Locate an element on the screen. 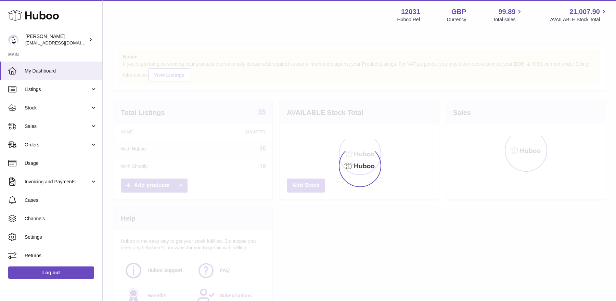 Image resolution: width=616 pixels, height=301 pixels. a: 21,007.90 AVAILABLE Stock Total is located at coordinates (579, 15).